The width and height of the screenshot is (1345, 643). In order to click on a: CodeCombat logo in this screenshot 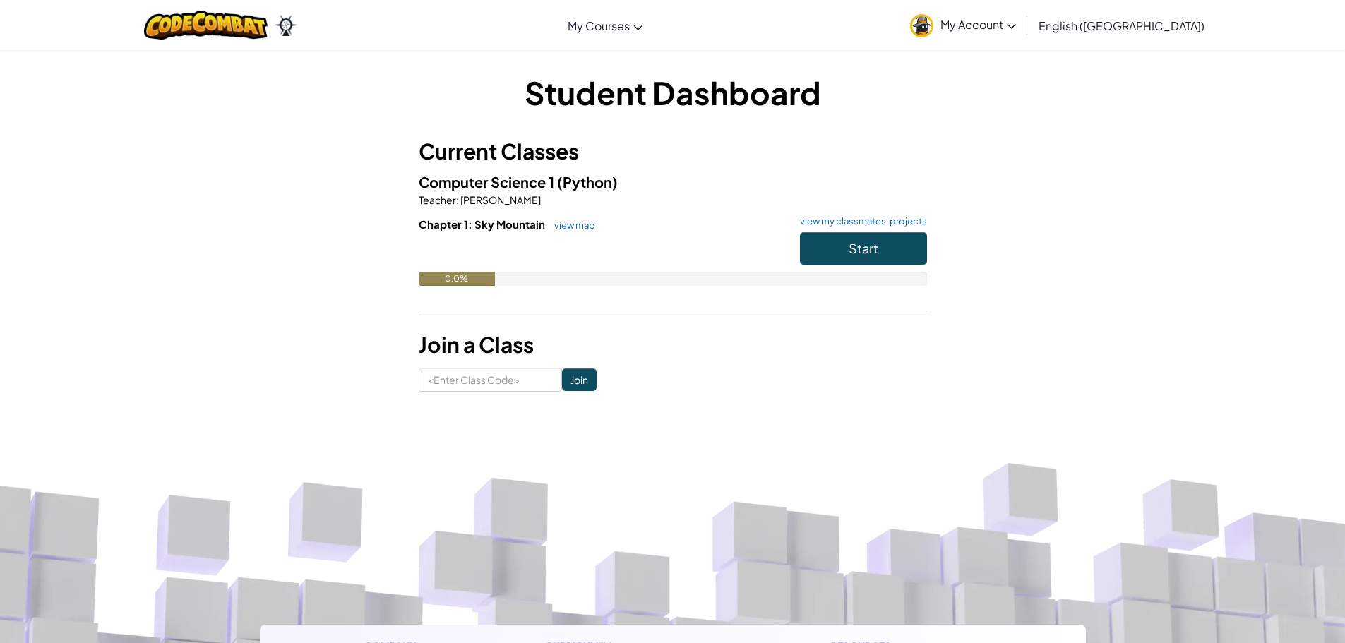, I will do `click(205, 25)`.